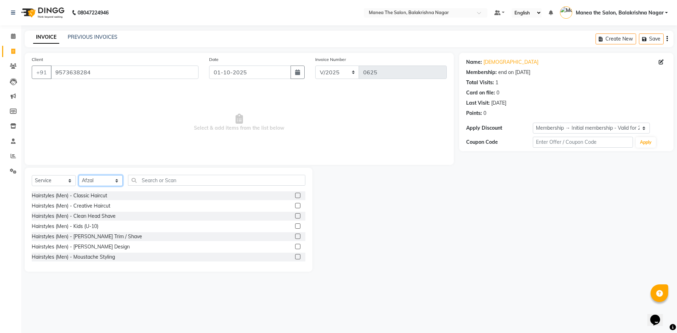  I want to click on div: Card on file:, so click(480, 93).